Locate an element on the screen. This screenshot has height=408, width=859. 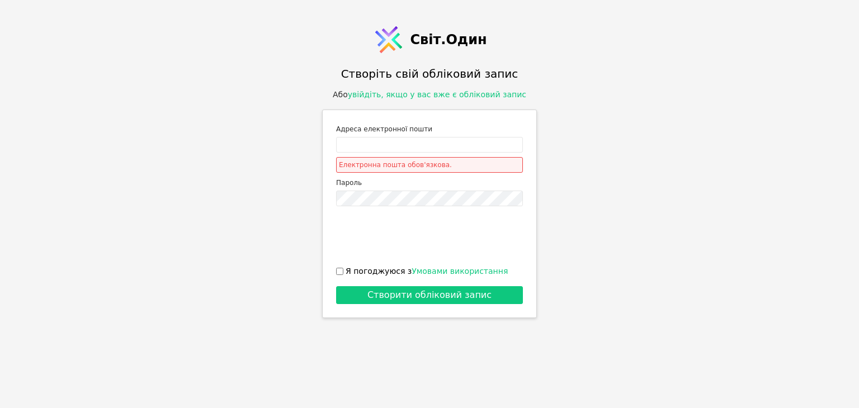
font: Створити обліковий запис is located at coordinates (430, 295).